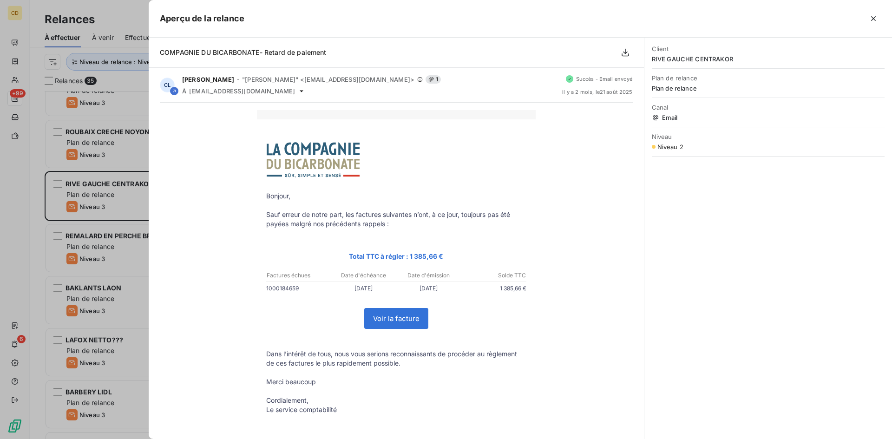 The width and height of the screenshot is (892, 439). I want to click on span: Niveau, so click(768, 137).